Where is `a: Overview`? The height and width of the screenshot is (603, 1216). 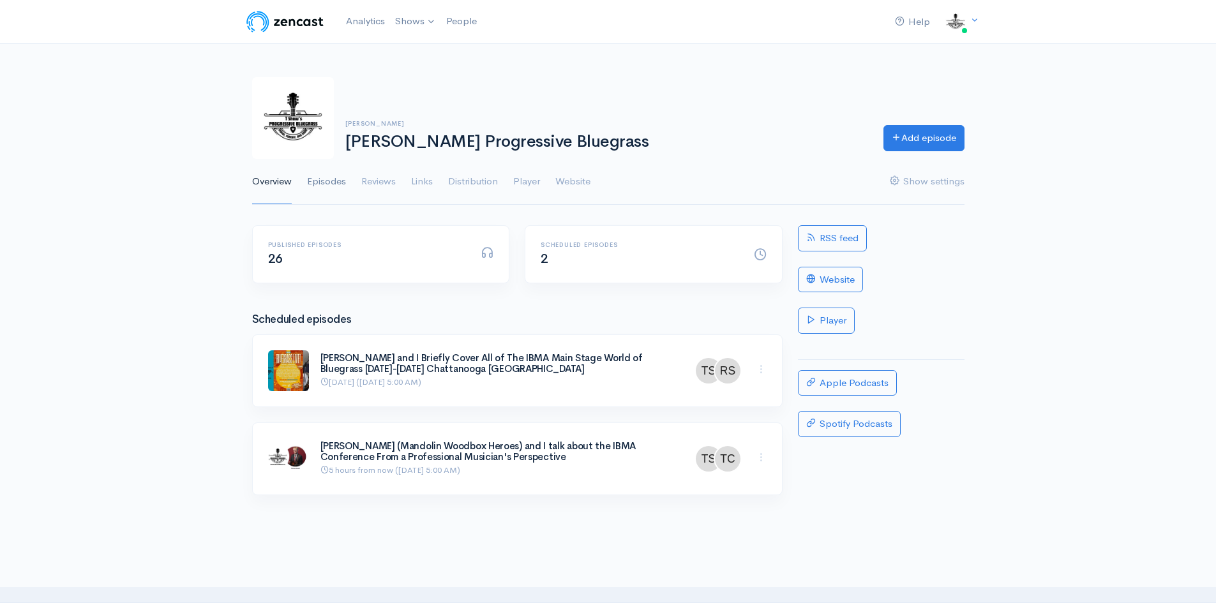
a: Overview is located at coordinates (272, 182).